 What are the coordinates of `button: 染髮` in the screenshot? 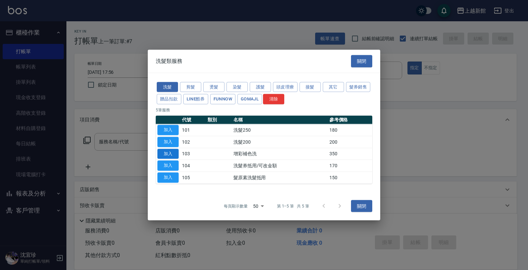 It's located at (237, 87).